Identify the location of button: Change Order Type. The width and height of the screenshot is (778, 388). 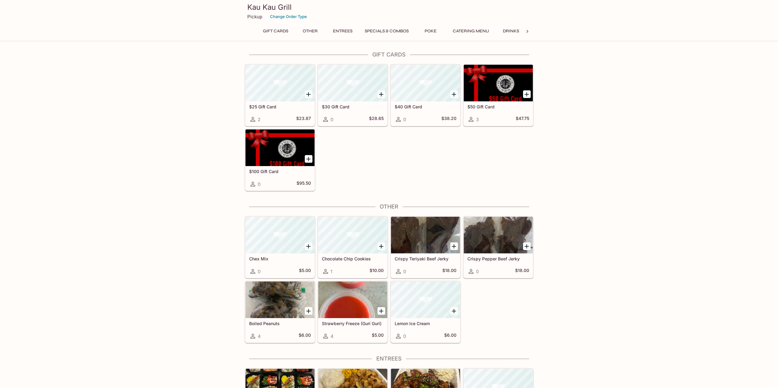
(288, 16).